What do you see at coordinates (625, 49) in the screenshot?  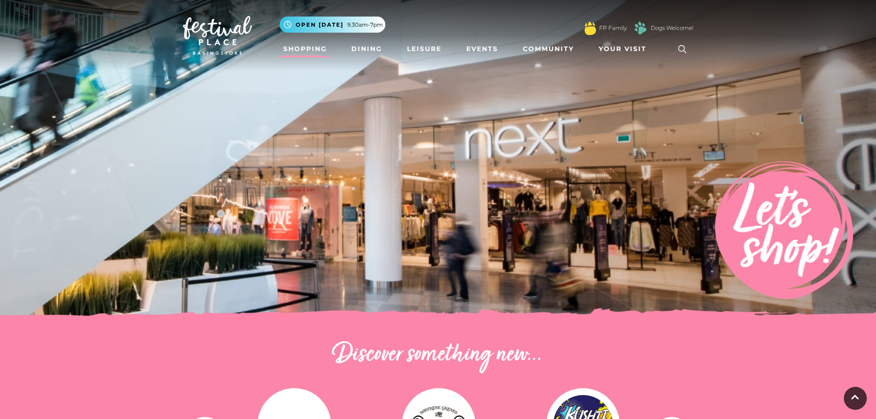 I see `a: Your Visit` at bounding box center [625, 49].